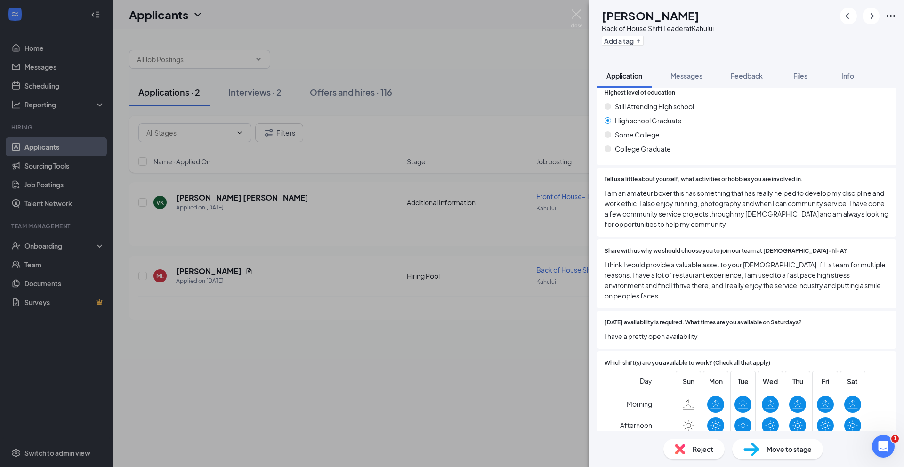 The width and height of the screenshot is (904, 467). Describe the element at coordinates (798, 382) in the screenshot. I see `span: Thu` at that location.